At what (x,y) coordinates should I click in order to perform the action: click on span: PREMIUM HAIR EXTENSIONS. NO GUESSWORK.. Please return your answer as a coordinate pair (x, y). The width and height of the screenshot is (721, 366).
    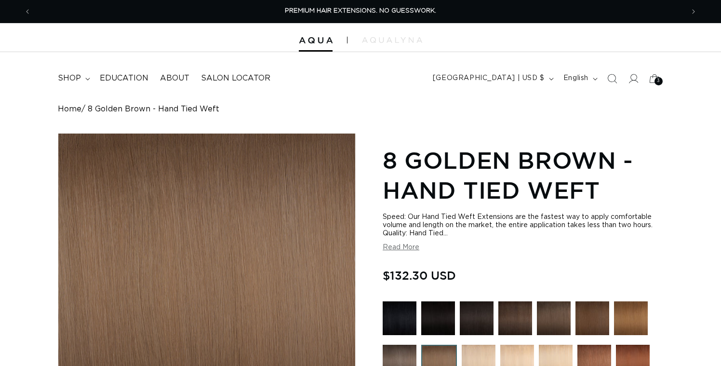
    Looking at the image, I should click on (360, 11).